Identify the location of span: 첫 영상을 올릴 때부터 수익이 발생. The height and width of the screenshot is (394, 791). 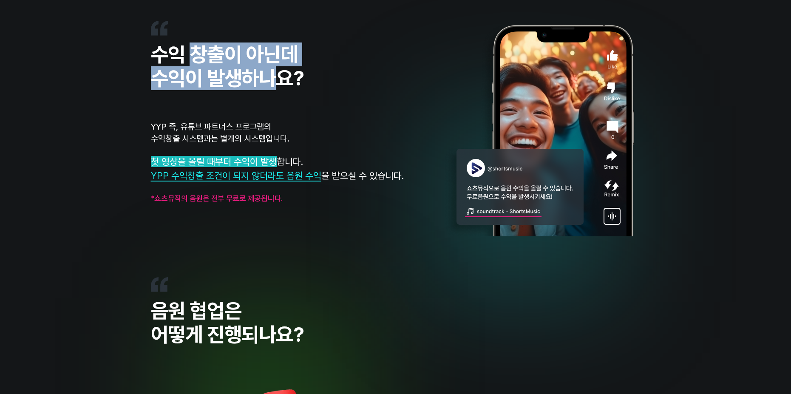
(214, 161).